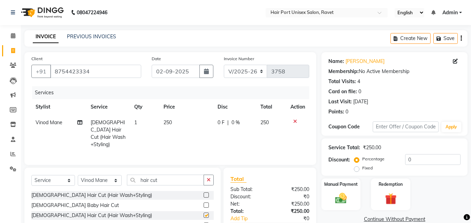 The height and width of the screenshot is (223, 471). I want to click on th: Total, so click(271, 107).